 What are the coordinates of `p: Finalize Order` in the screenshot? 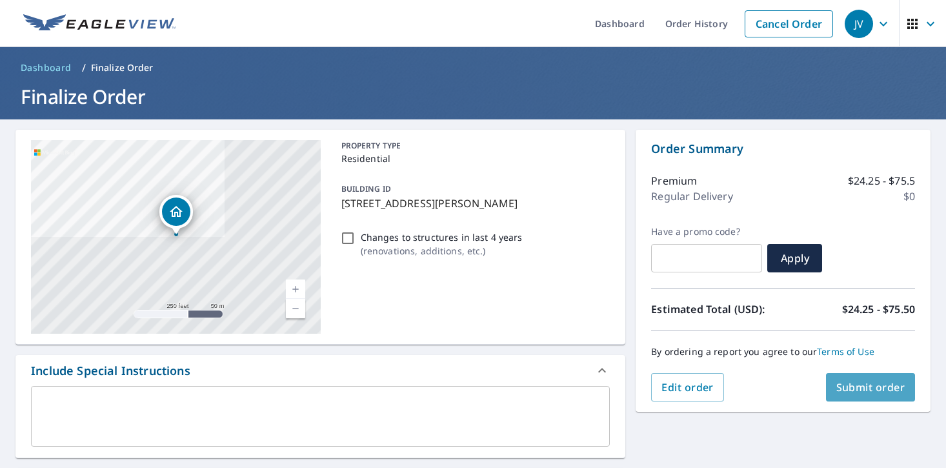 It's located at (122, 68).